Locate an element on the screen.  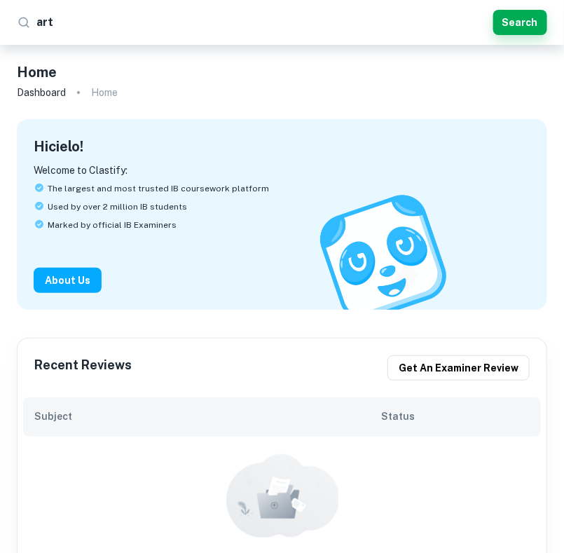
h4: Hi cielo ! is located at coordinates (58, 146).